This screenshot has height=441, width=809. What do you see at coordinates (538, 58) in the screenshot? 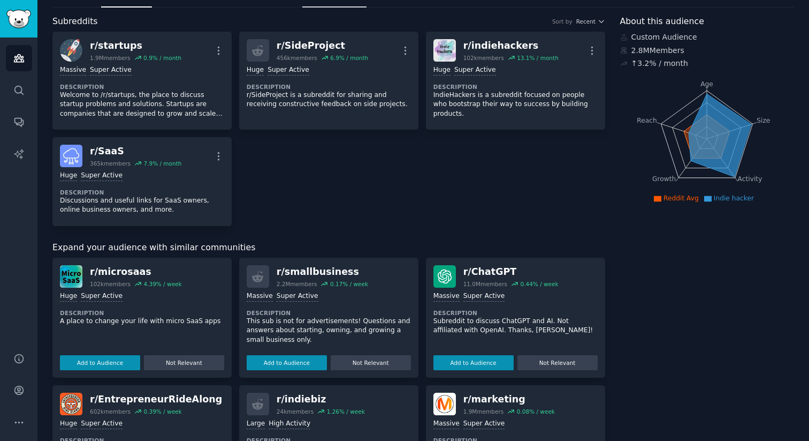
I see `div: 13.1 % / month` at bounding box center [538, 58].